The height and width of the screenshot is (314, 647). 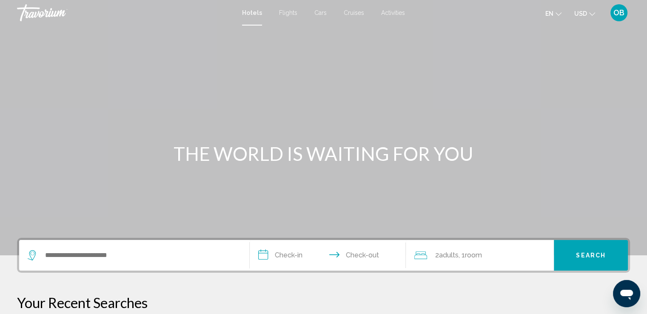 I want to click on span: , 1, so click(x=470, y=255).